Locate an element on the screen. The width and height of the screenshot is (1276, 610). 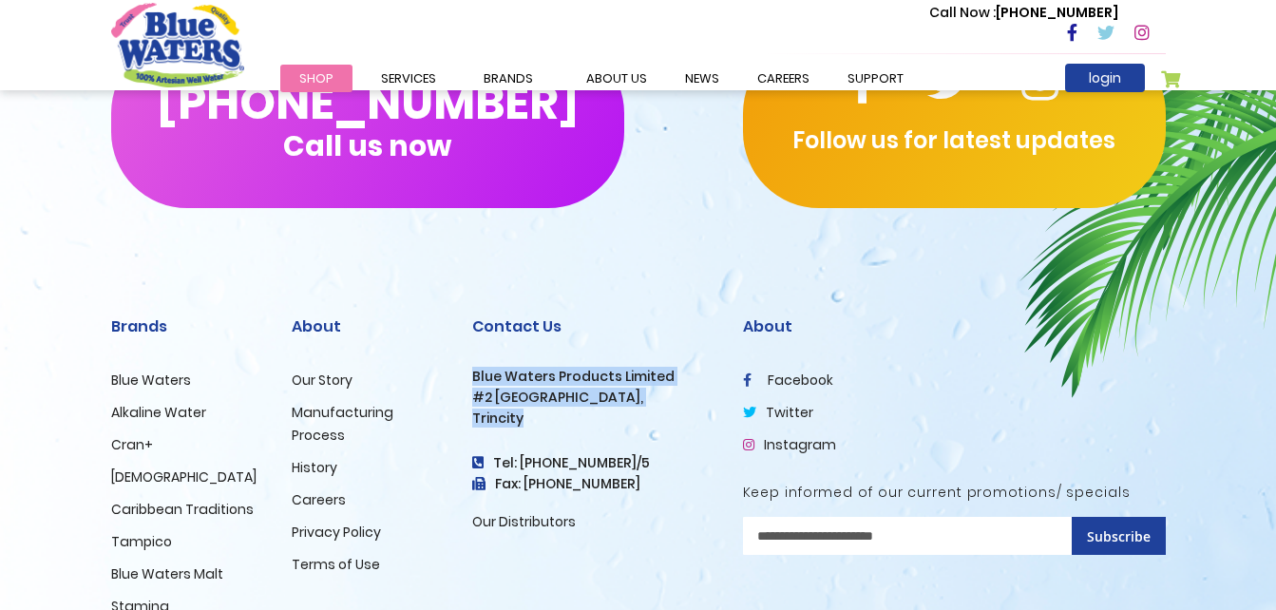
a: twitter is located at coordinates (778, 412).